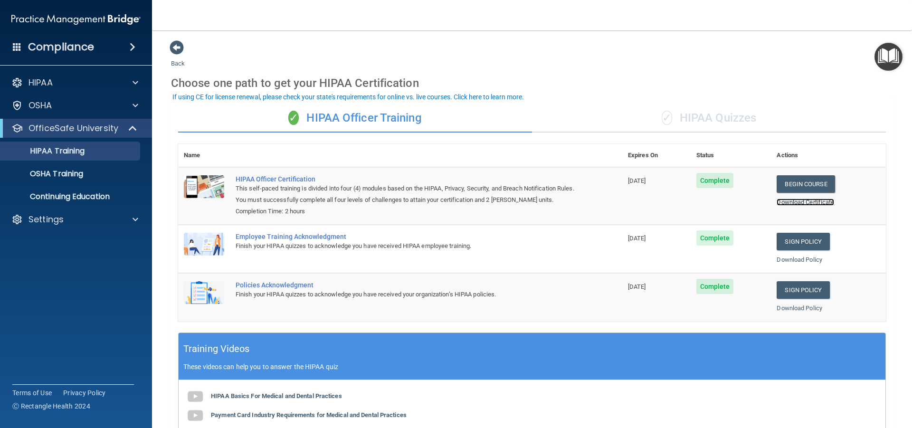 The image size is (912, 428). Describe the element at coordinates (40, 105) in the screenshot. I see `p: OSHA` at that location.